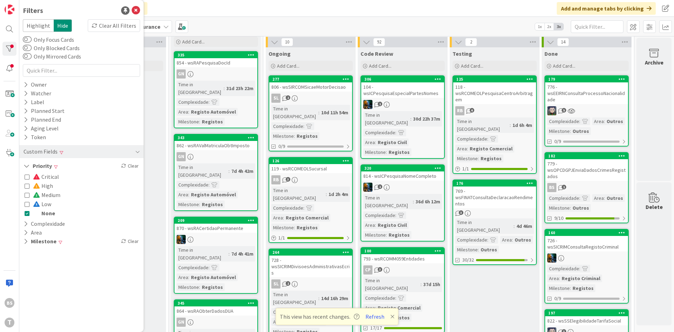 This screenshot has height=332, width=674. Describe the element at coordinates (494, 169) in the screenshot. I see `div: 1/1` at that location.